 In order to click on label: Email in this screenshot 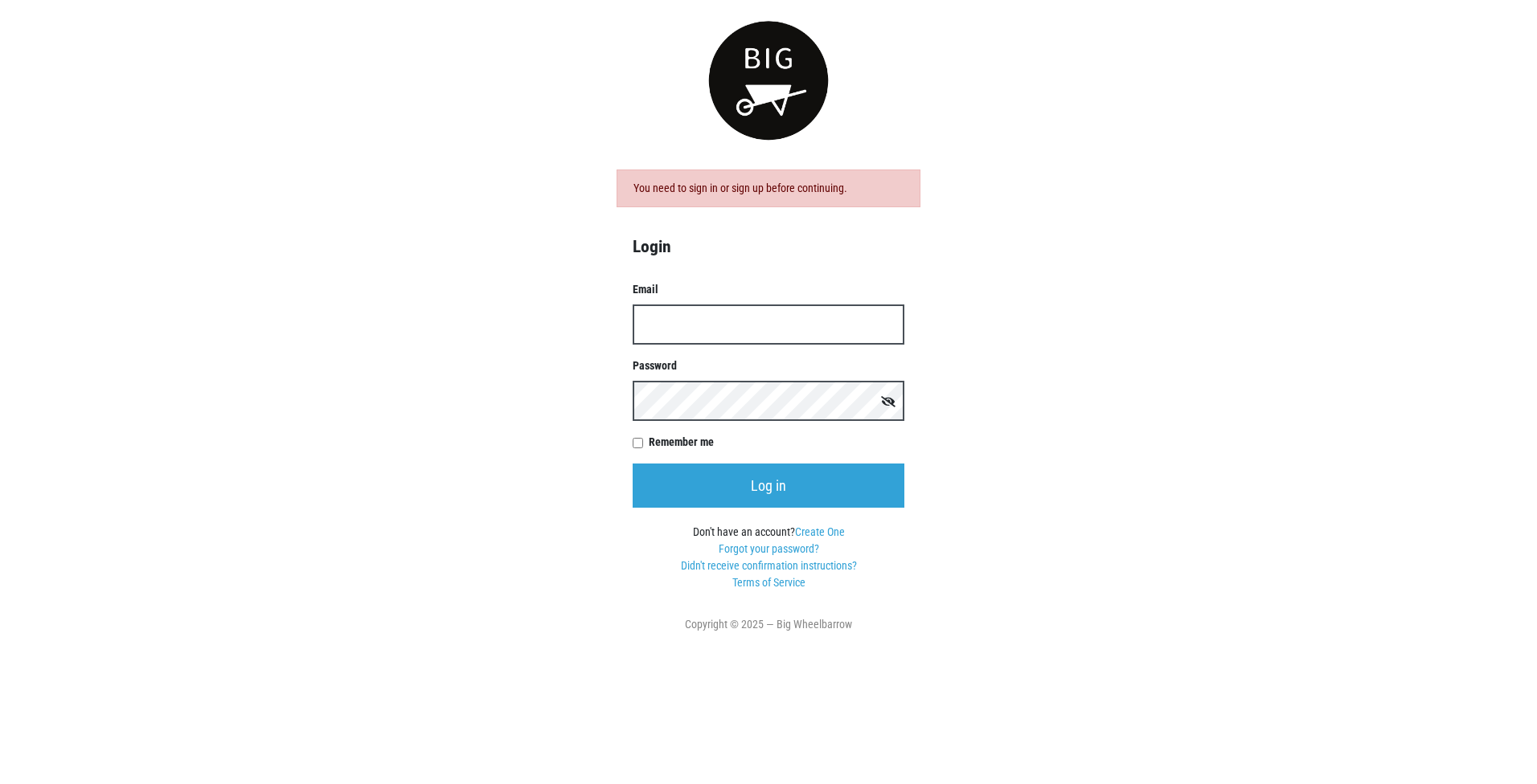, I will do `click(768, 289)`.